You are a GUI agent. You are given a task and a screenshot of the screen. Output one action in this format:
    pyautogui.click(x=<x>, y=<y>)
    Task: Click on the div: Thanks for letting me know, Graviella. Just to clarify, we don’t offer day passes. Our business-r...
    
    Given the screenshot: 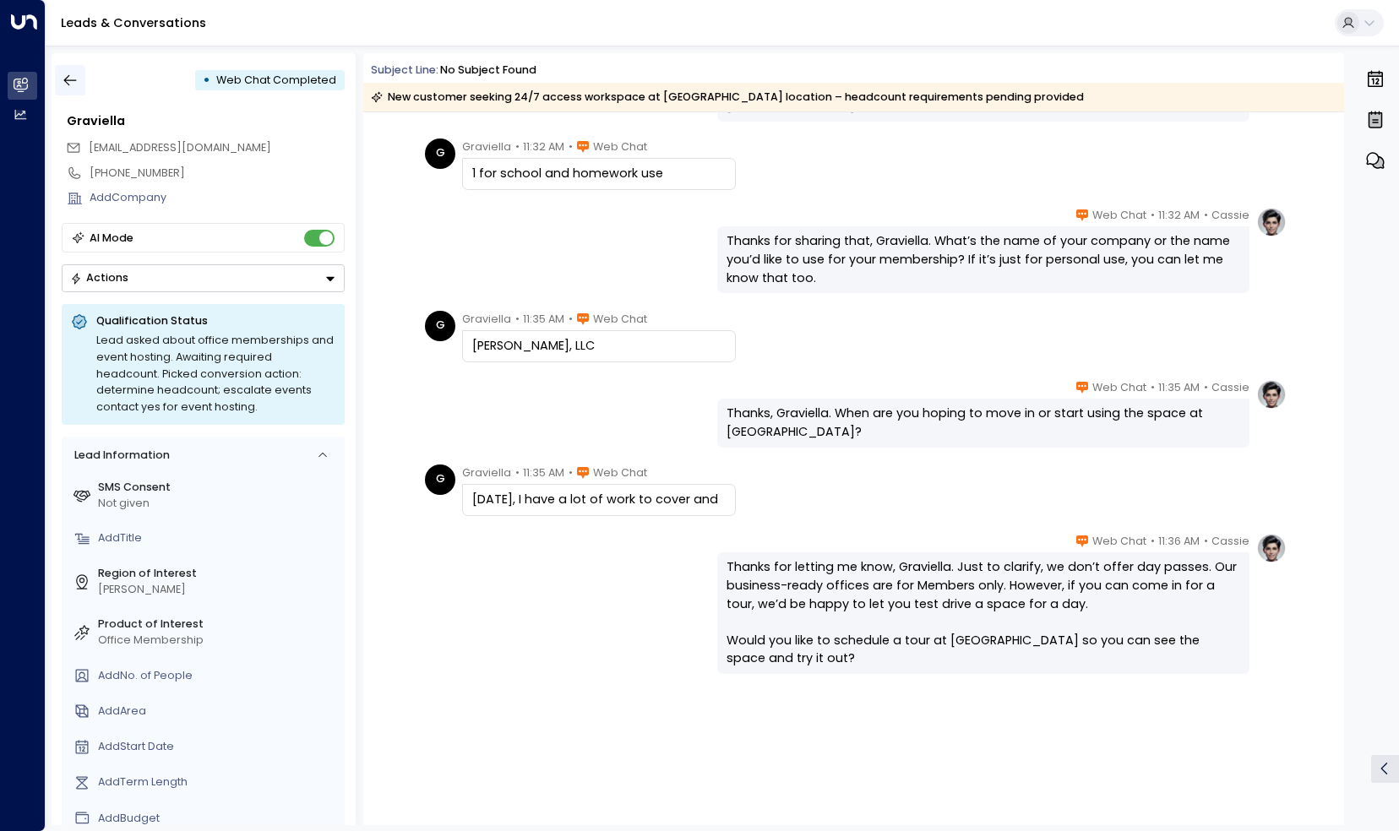 What is the action you would take?
    pyautogui.click(x=983, y=613)
    